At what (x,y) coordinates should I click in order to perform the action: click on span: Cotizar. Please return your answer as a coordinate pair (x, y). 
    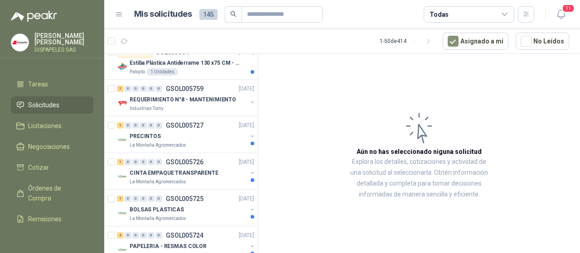
    Looking at the image, I should click on (38, 168).